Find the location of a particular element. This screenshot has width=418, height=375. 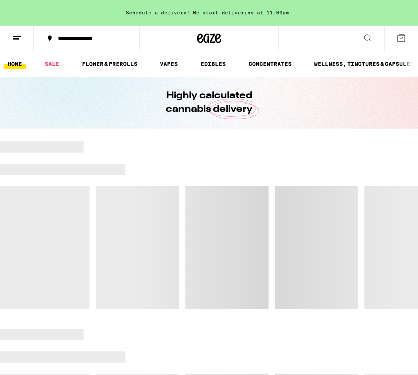

a: WELLNESS, TINCTURES & CAPSULES is located at coordinates (364, 64).